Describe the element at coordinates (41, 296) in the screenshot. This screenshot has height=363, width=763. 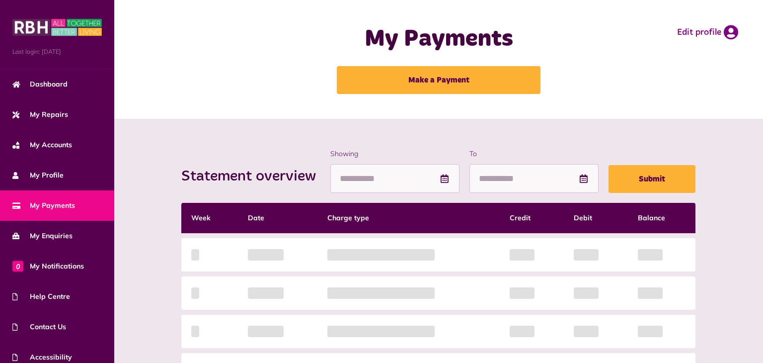
I see `span: Help Centre` at that location.